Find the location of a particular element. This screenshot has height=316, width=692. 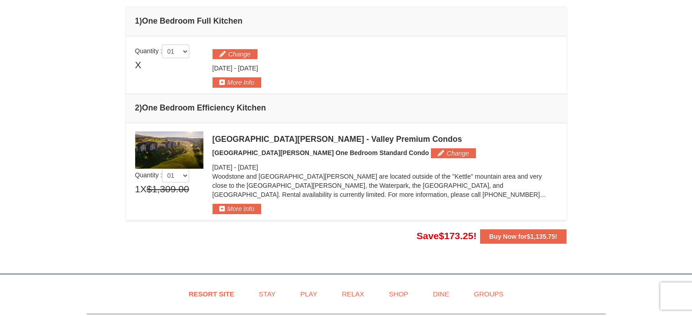

a: Shop is located at coordinates (398, 294).